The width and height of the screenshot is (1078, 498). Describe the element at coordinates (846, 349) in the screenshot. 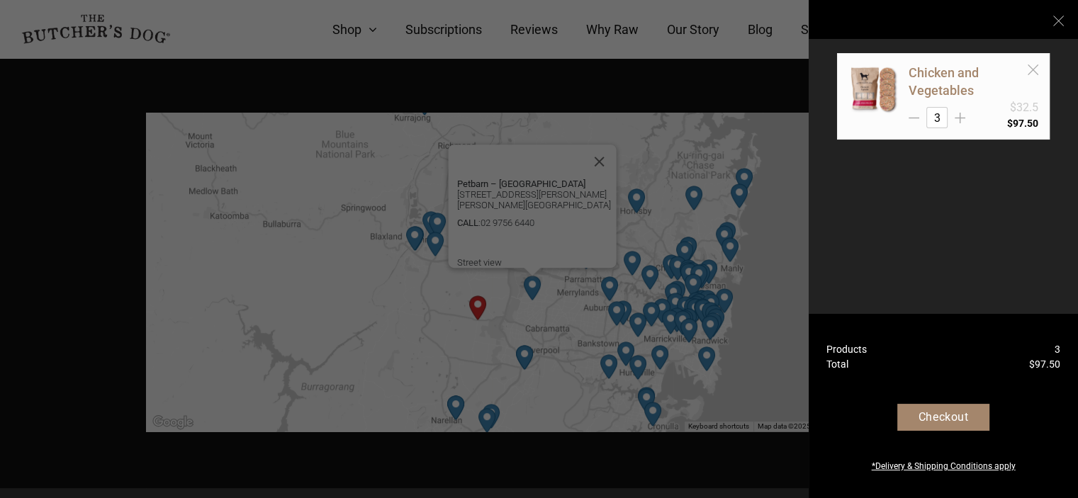

I see `div: Products` at that location.